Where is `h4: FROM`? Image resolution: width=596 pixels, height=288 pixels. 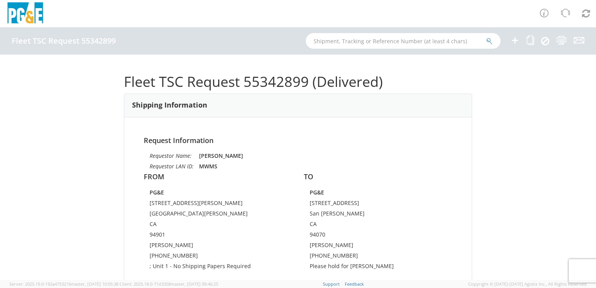
h4: FROM is located at coordinates (218, 177).